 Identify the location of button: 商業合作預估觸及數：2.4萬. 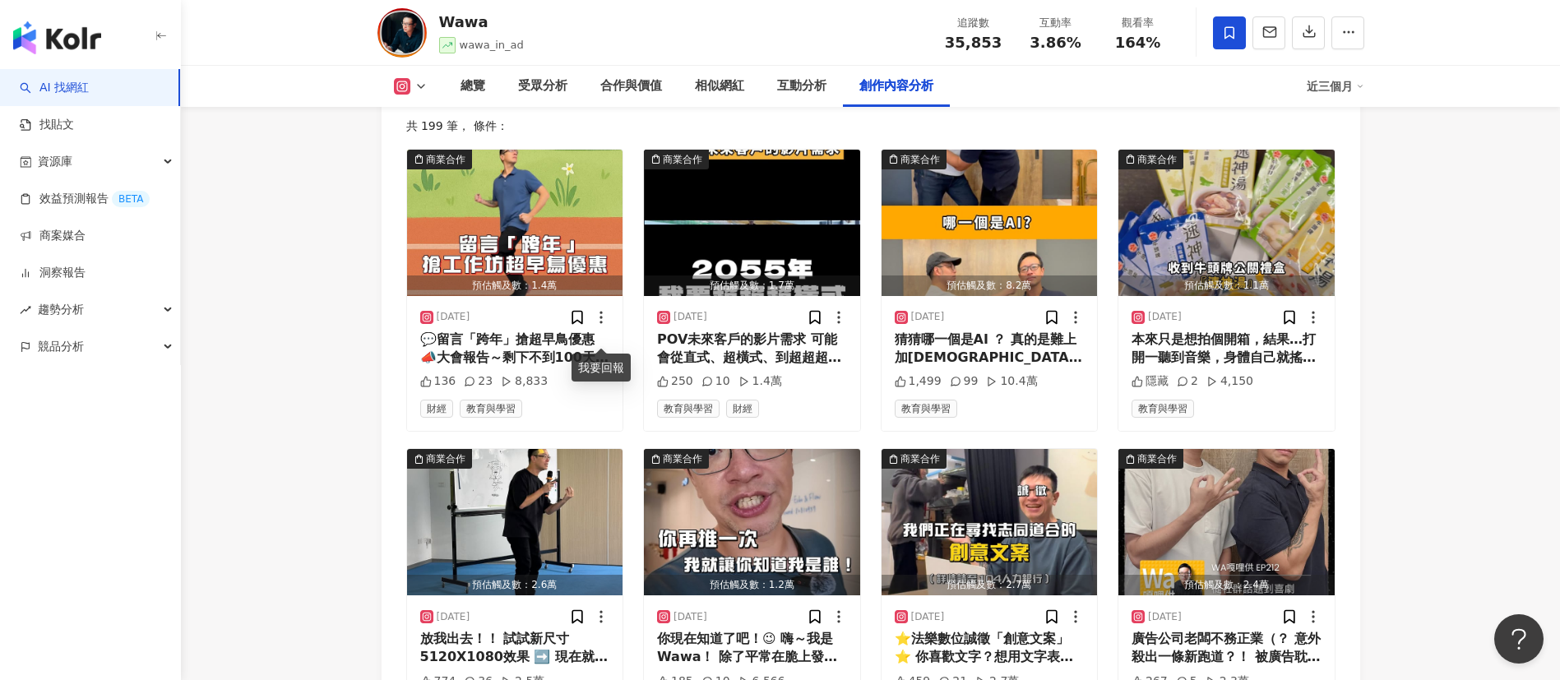
(1226, 522).